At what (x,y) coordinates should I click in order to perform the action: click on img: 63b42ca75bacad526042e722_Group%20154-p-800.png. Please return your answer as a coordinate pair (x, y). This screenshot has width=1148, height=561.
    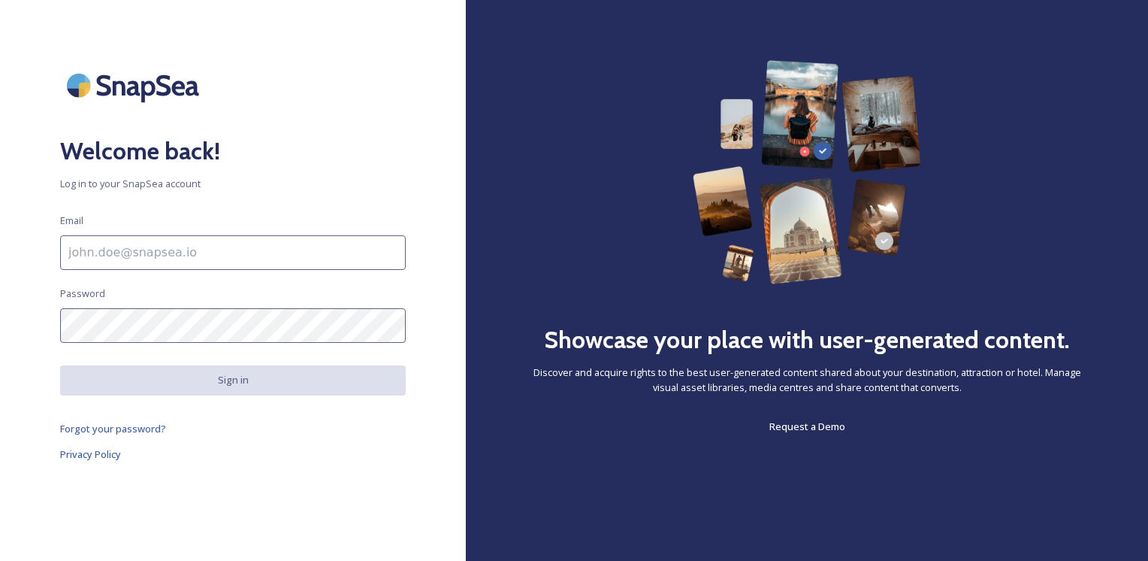
    Looking at the image, I should click on (807, 172).